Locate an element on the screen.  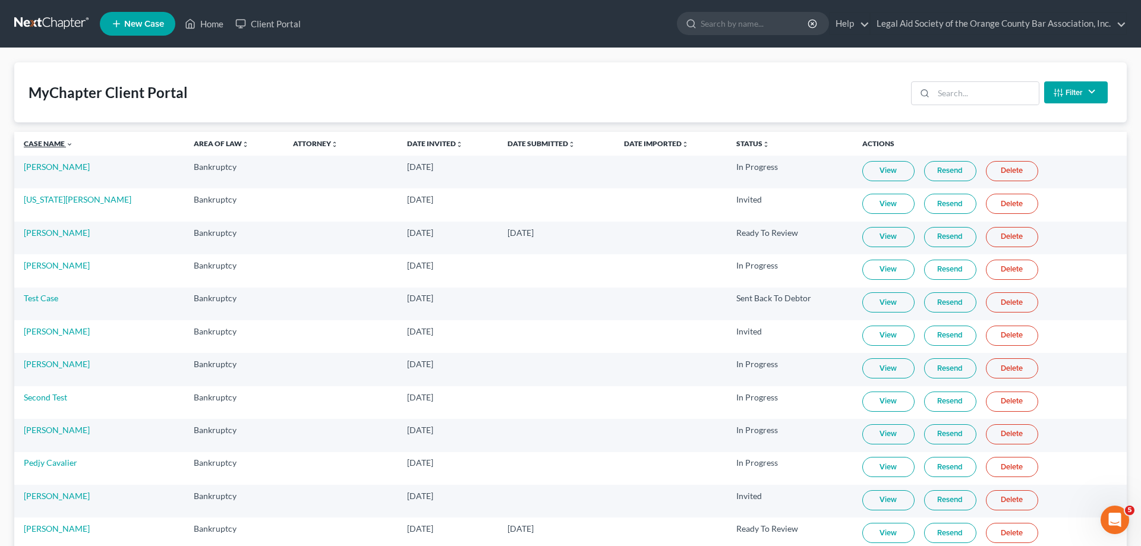
a: Test Case is located at coordinates (41, 298).